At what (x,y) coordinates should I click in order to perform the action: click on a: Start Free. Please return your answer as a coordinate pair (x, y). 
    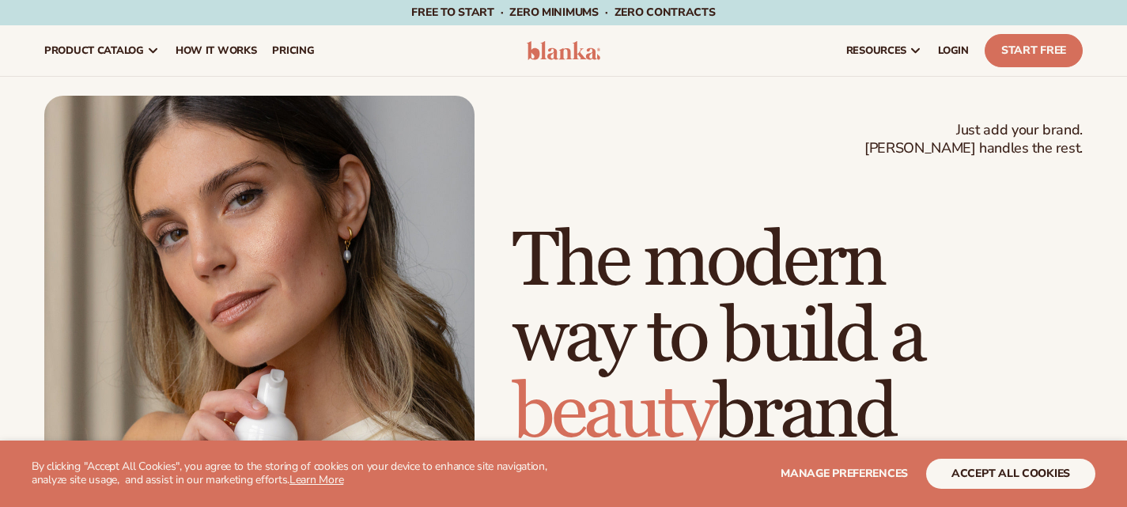
    Looking at the image, I should click on (1034, 51).